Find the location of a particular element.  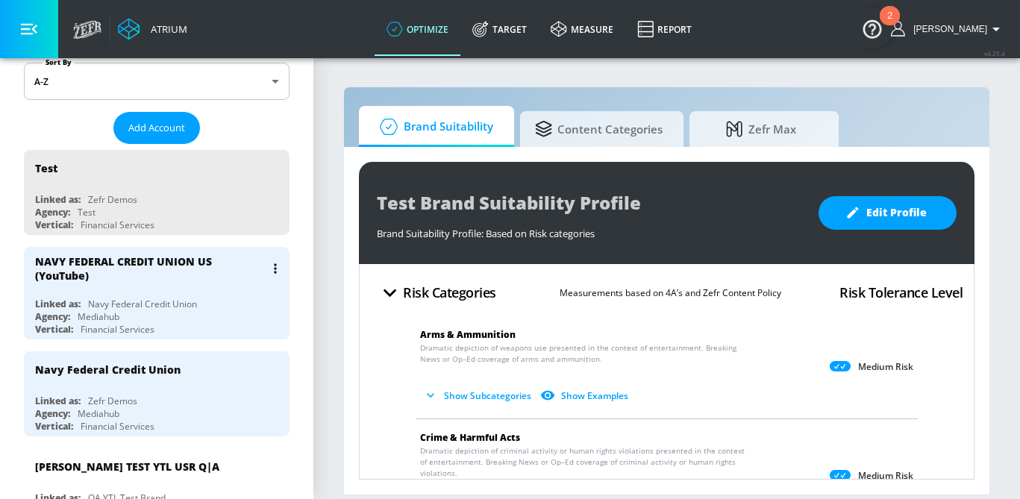

div: Brand Suitability Profile: Based on Risk categories is located at coordinates (590, 230).